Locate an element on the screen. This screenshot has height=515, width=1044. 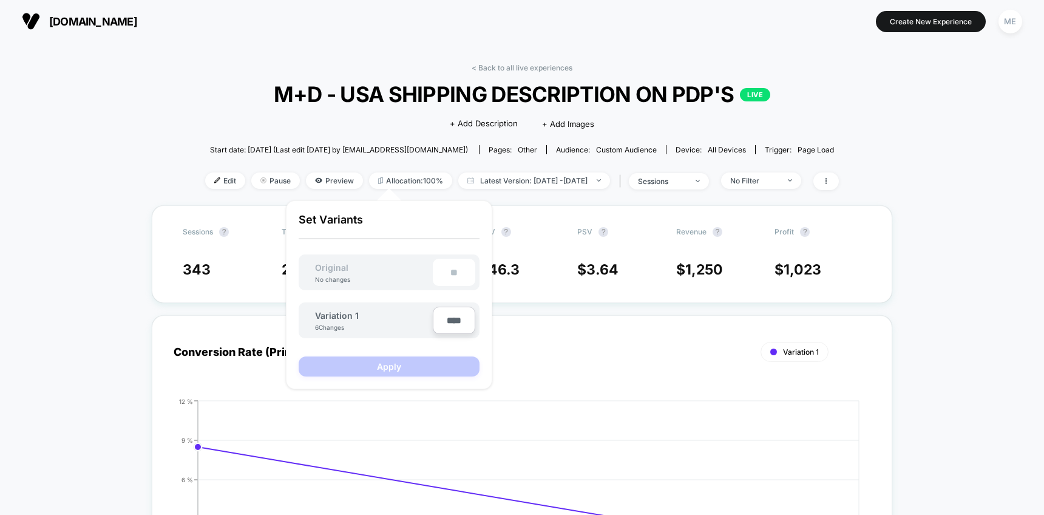
div: Trigger: is located at coordinates (800, 149).